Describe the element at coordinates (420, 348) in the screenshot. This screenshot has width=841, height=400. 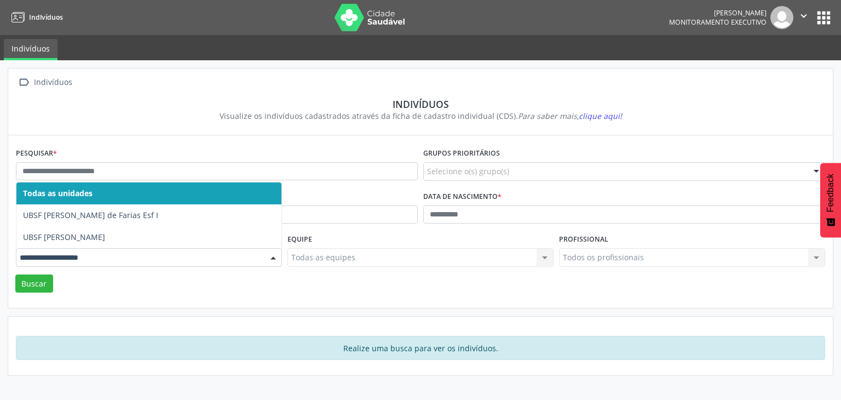
I see `div: Realize uma busca para ver os indivíduos.` at that location.